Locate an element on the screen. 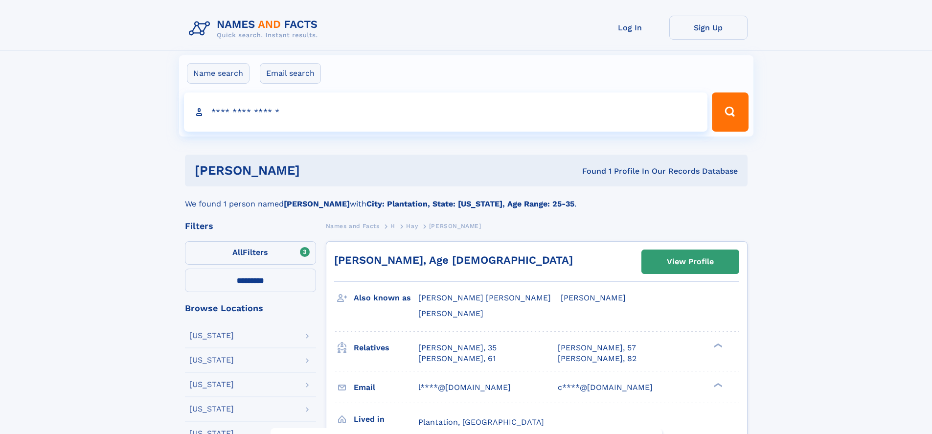 The height and width of the screenshot is (434, 932). button: Search Button is located at coordinates (730, 112).